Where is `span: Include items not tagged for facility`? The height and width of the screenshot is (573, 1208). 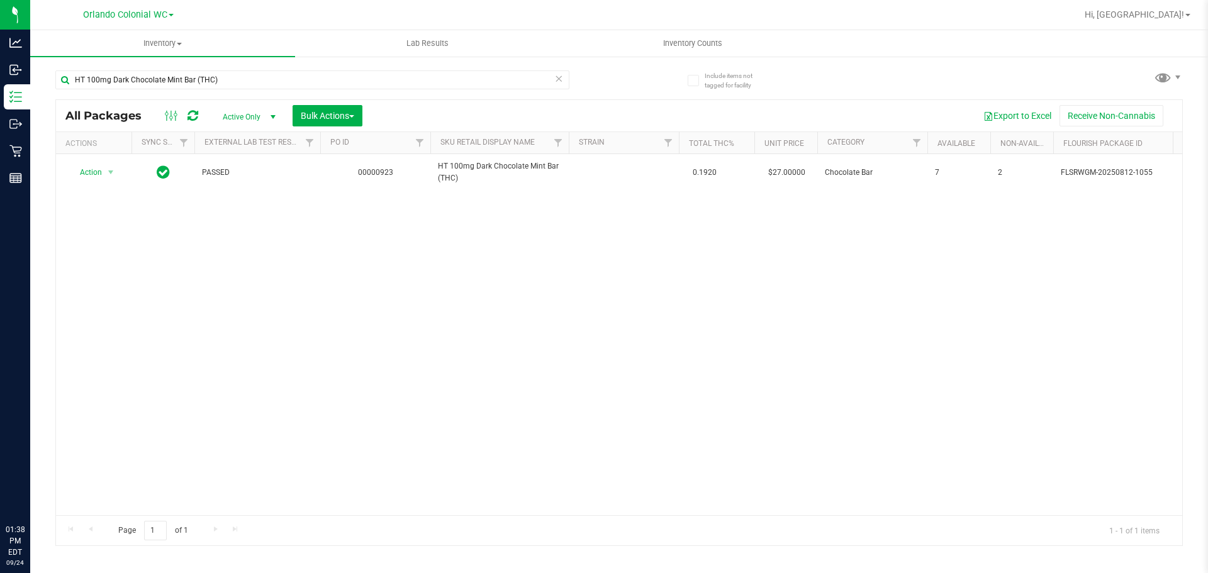
span: Include items not tagged for facility is located at coordinates (736, 81).